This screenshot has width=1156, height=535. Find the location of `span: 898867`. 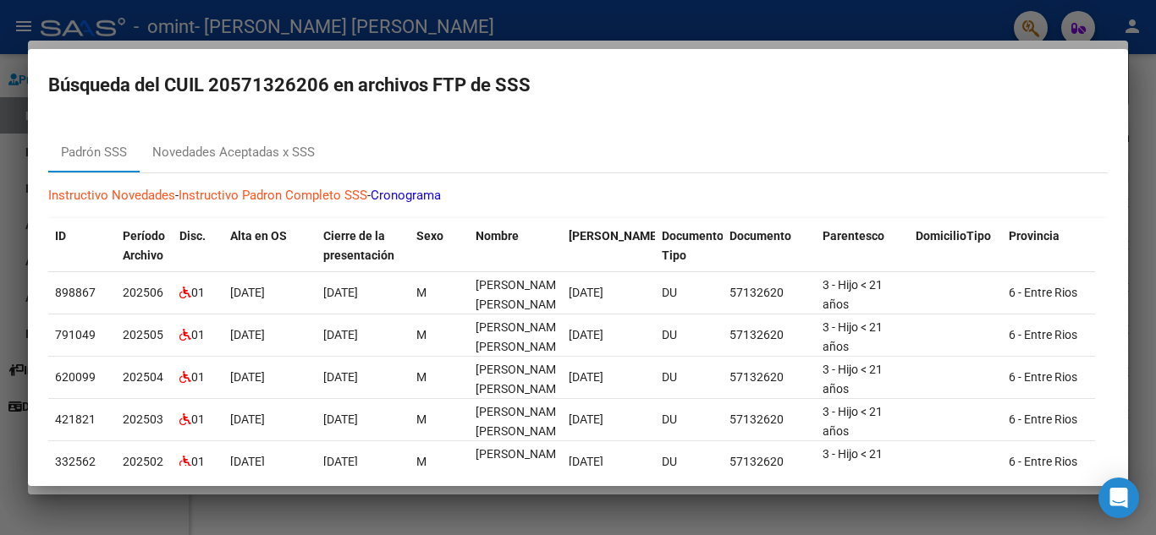

span: 898867 is located at coordinates (75, 293).